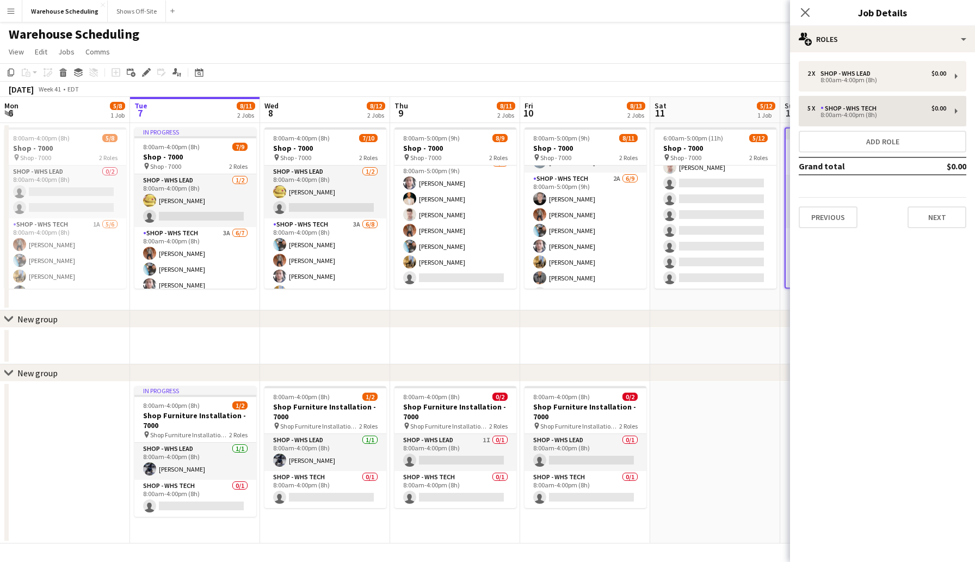 The height and width of the screenshot is (562, 975). Describe the element at coordinates (883, 13) in the screenshot. I see `h3: Job Details` at that location.